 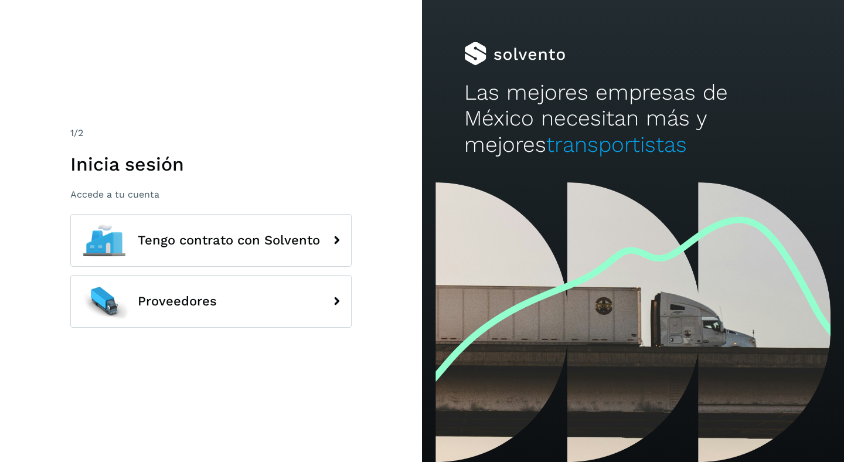 What do you see at coordinates (177, 301) in the screenshot?
I see `span: Proveedores` at bounding box center [177, 301].